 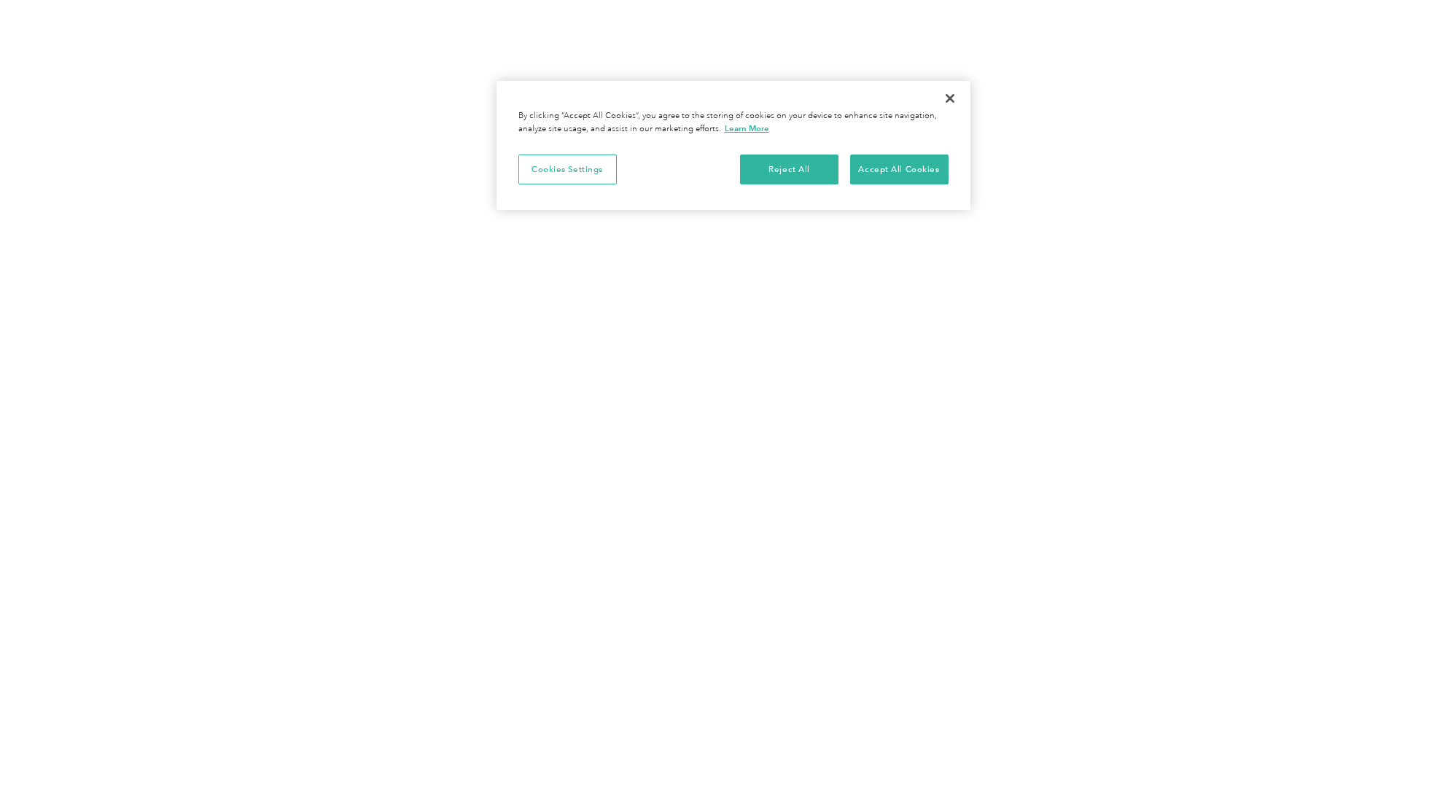 What do you see at coordinates (733, 123) in the screenshot?
I see `div: By clicking “Accept All Cookies”, you agree to the storing of cookies on your device to enhance s...` at bounding box center [733, 123].